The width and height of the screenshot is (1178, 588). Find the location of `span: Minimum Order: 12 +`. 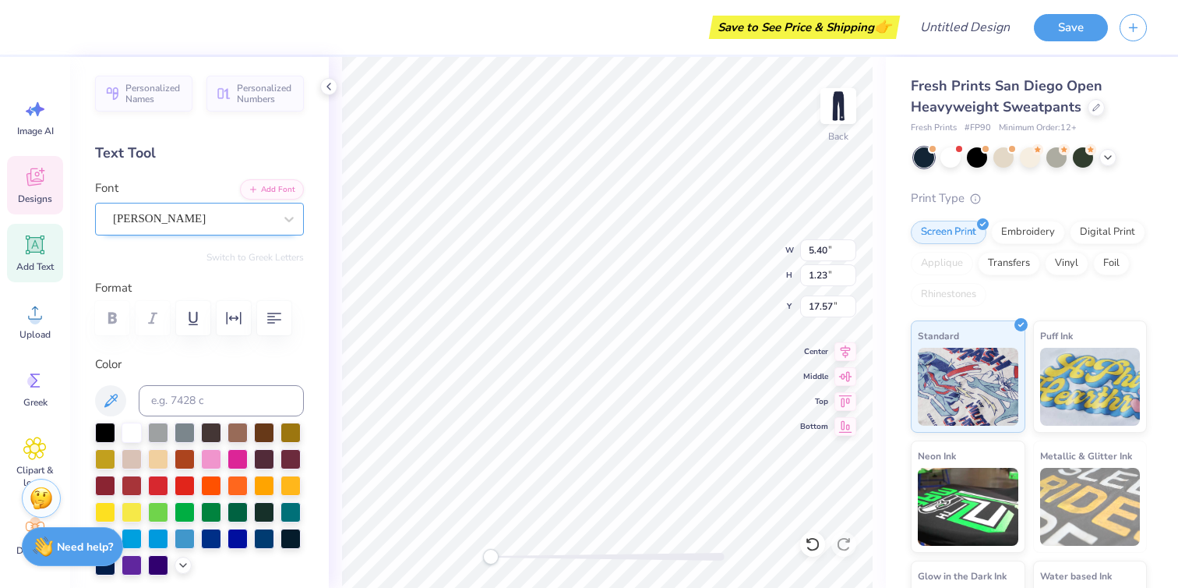

span: Minimum Order: 12 + is located at coordinates (1038, 128).